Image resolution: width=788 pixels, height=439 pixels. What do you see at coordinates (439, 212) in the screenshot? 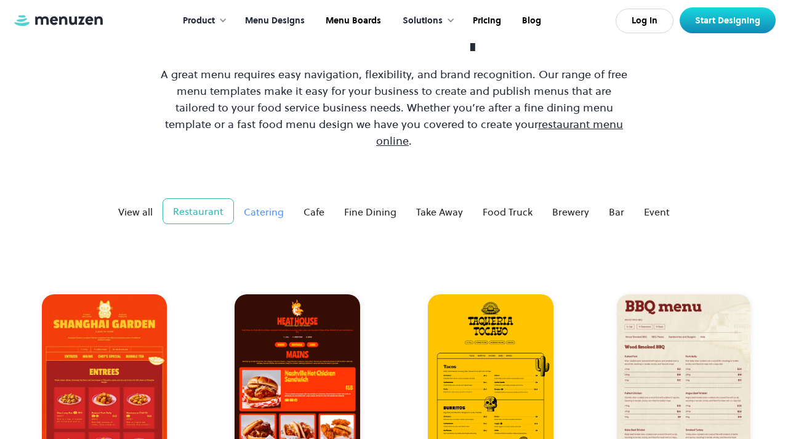
I see `div: Take Away` at bounding box center [439, 212].